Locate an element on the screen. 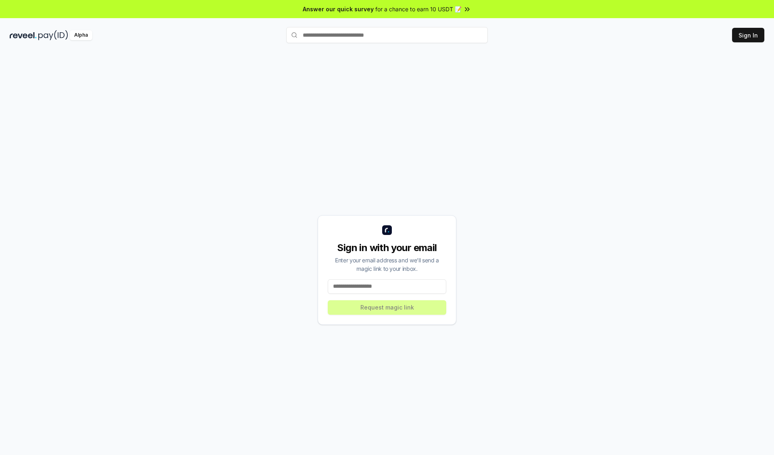  img: pay_id is located at coordinates (53, 35).